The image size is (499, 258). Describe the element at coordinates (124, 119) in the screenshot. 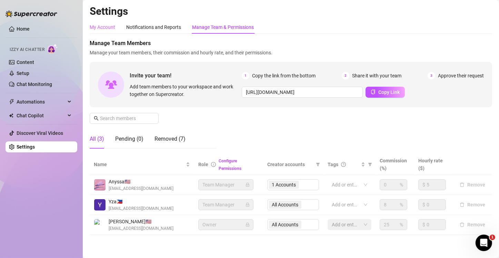

I see `input: Search members` at that location.